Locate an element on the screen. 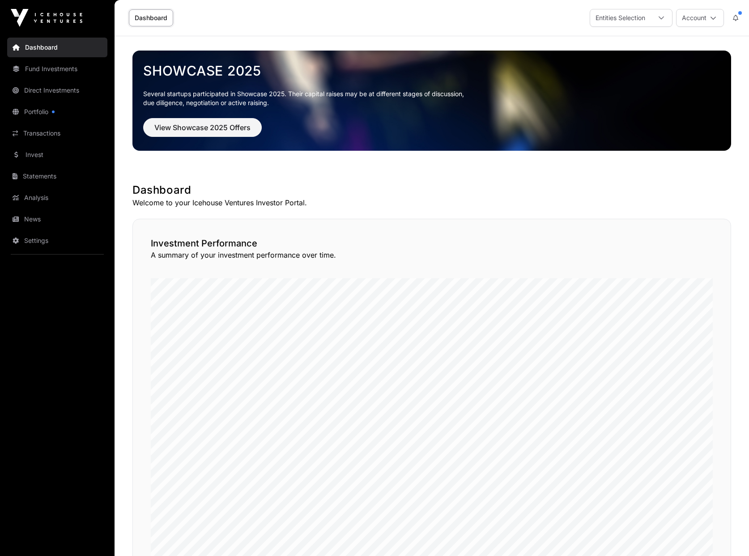  div: Chat Widget is located at coordinates (727, 535).